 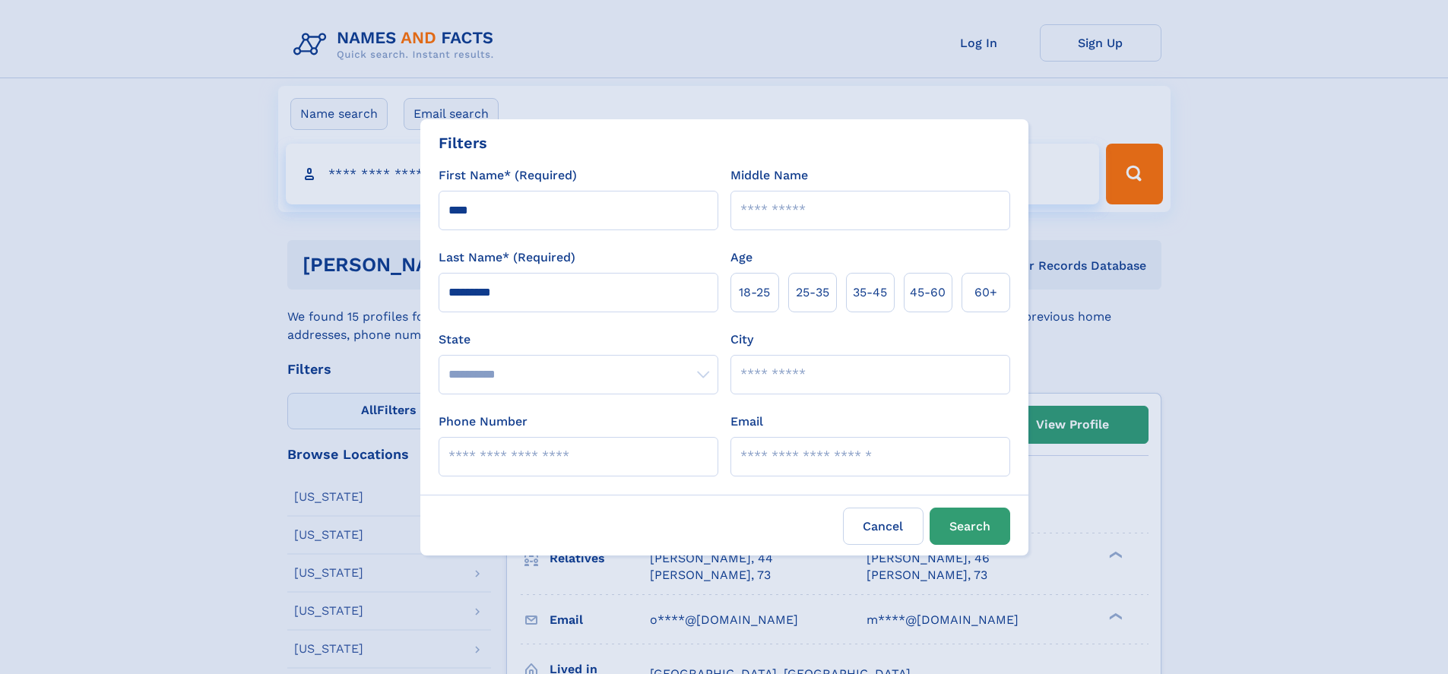 I want to click on label: City, so click(x=742, y=340).